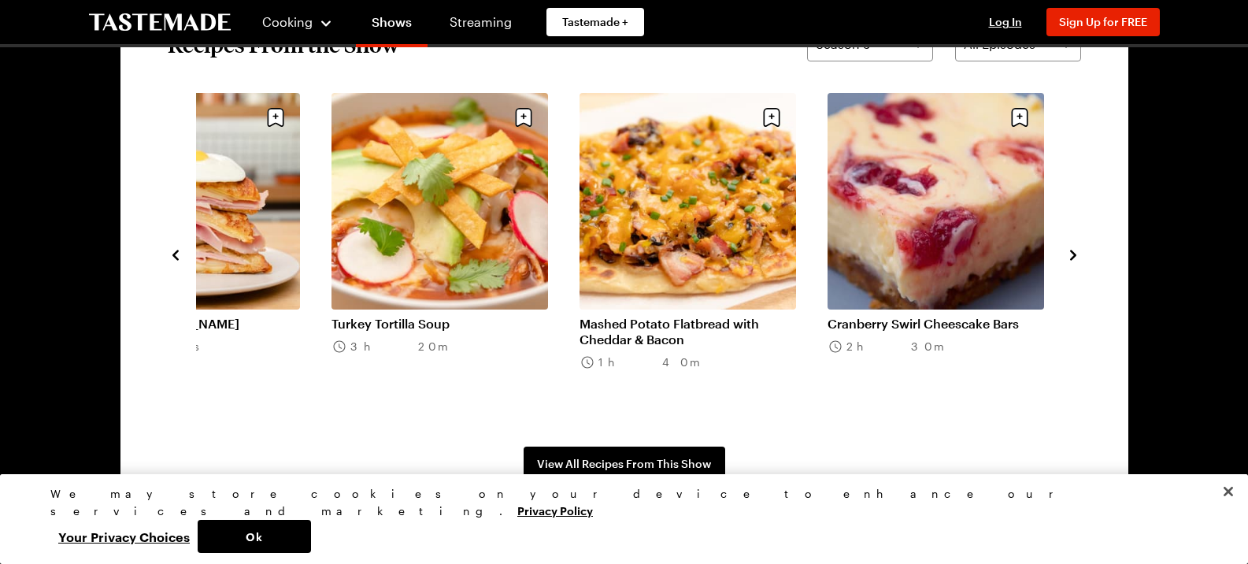  What do you see at coordinates (687, 331) in the screenshot?
I see `a: Mashed Potato Flatbread with Cheddar & Bacon` at bounding box center [687, 331].